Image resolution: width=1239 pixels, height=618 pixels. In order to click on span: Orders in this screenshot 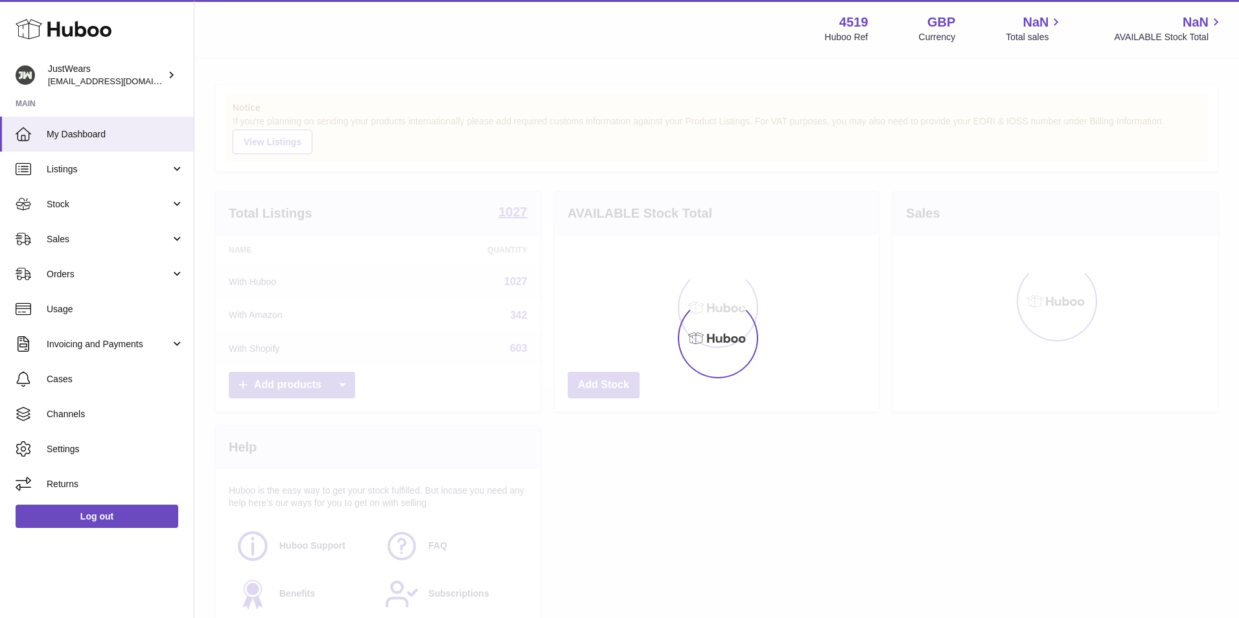, I will do `click(108, 274)`.